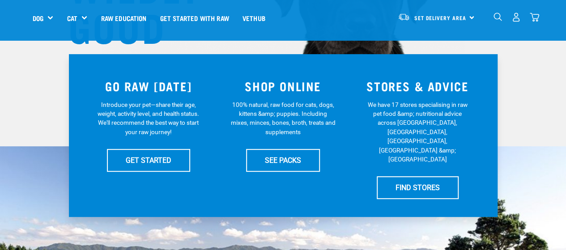 The width and height of the screenshot is (566, 250). What do you see at coordinates (534, 17) in the screenshot?
I see `img: home-icon@2x.png` at bounding box center [534, 17].